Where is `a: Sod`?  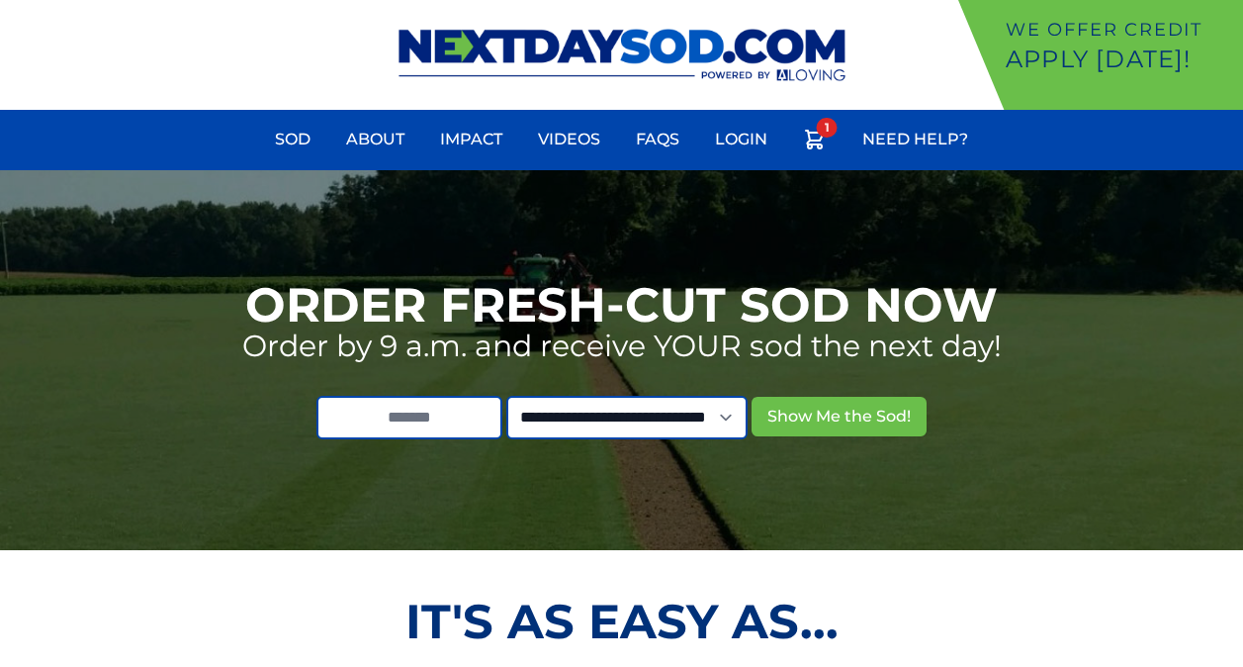
a: Sod is located at coordinates (293, 139).